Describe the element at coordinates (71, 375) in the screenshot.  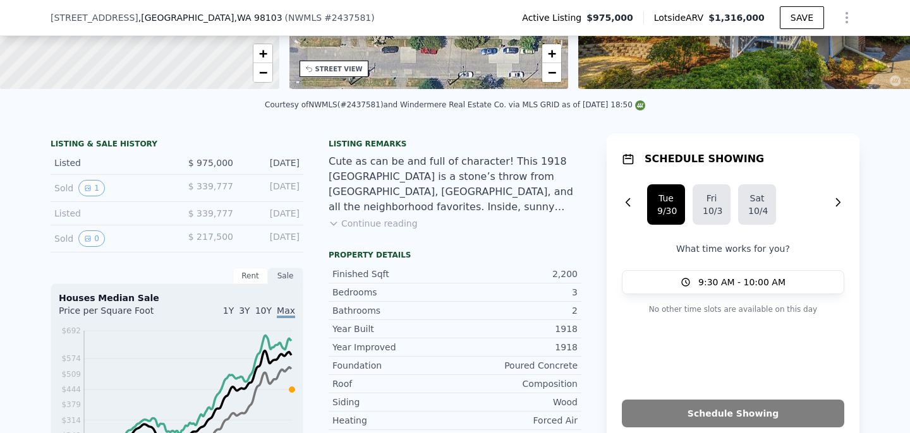
I see `tspan: $509` at that location.